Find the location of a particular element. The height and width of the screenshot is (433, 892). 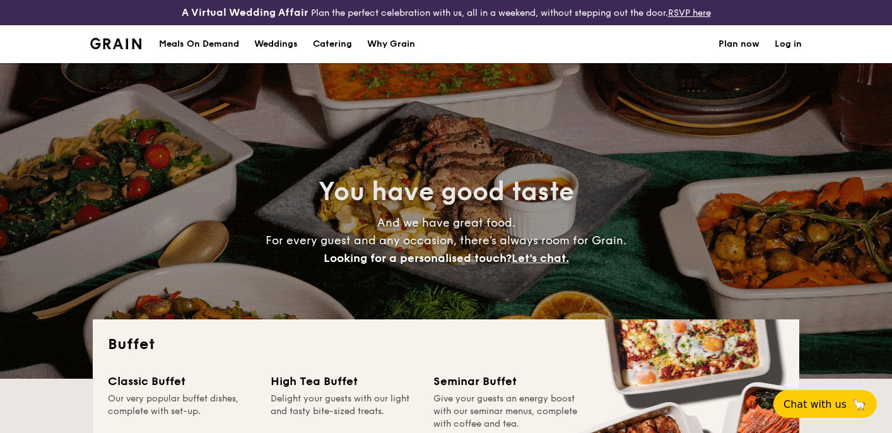

div: Our very popular buffet dishes, complete with set-up. is located at coordinates (182, 411).